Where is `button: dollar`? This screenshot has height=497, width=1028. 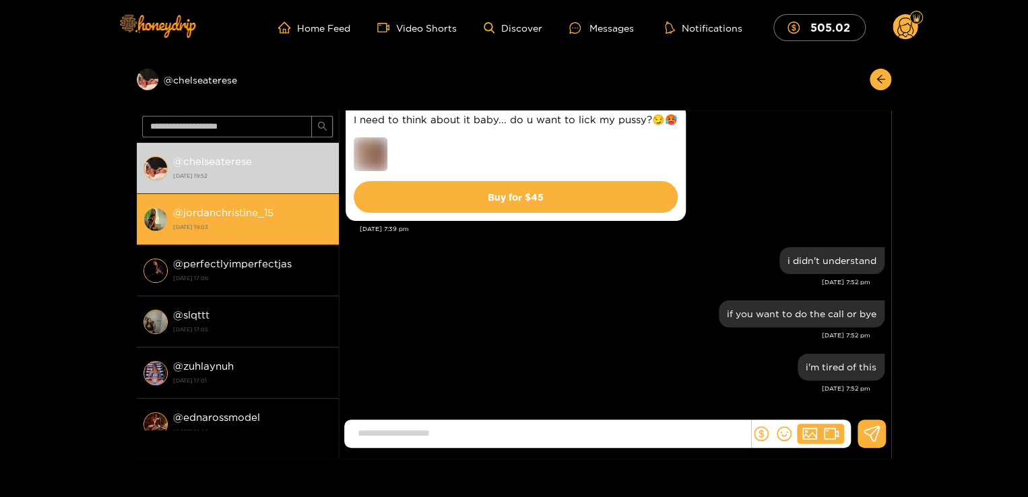 button: dollar is located at coordinates (761, 434).